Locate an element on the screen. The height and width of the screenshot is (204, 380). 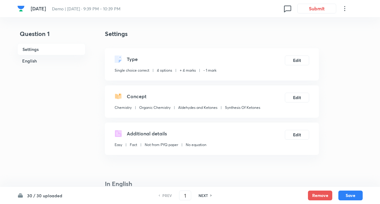
h5: Additional details is located at coordinates (147, 133).